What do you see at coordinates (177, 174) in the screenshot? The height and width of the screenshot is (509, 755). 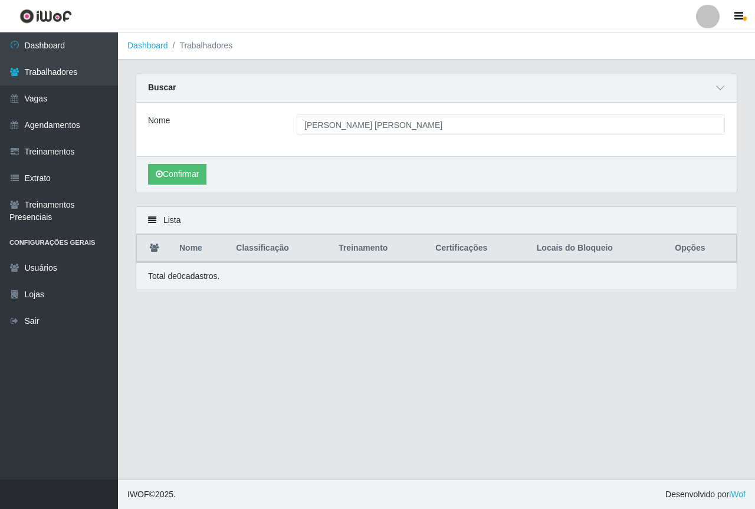 I see `button: Confirmar` at bounding box center [177, 174].